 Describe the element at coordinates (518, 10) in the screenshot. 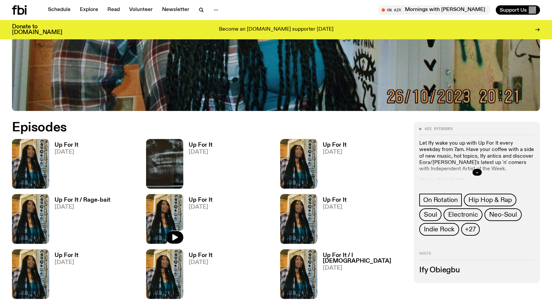

I see `button: Support Us` at that location.